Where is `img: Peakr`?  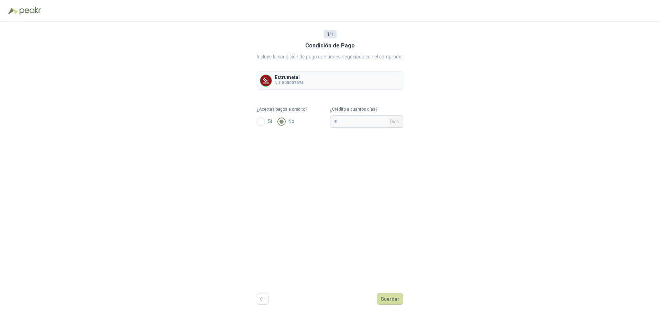
img: Peakr is located at coordinates (30, 11).